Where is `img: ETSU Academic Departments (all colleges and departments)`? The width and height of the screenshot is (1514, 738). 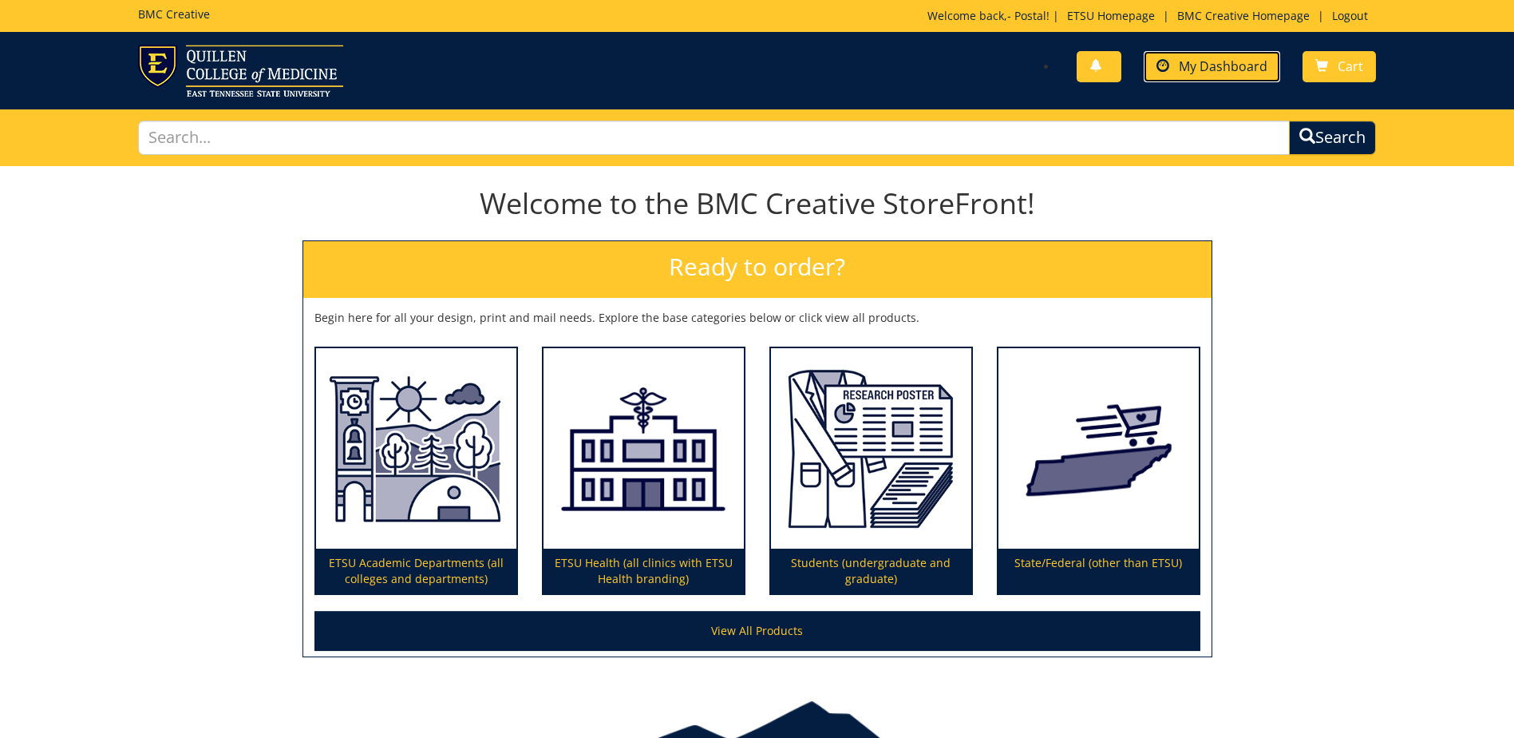 img: ETSU Academic Departments (all colleges and departments) is located at coordinates (416, 449).